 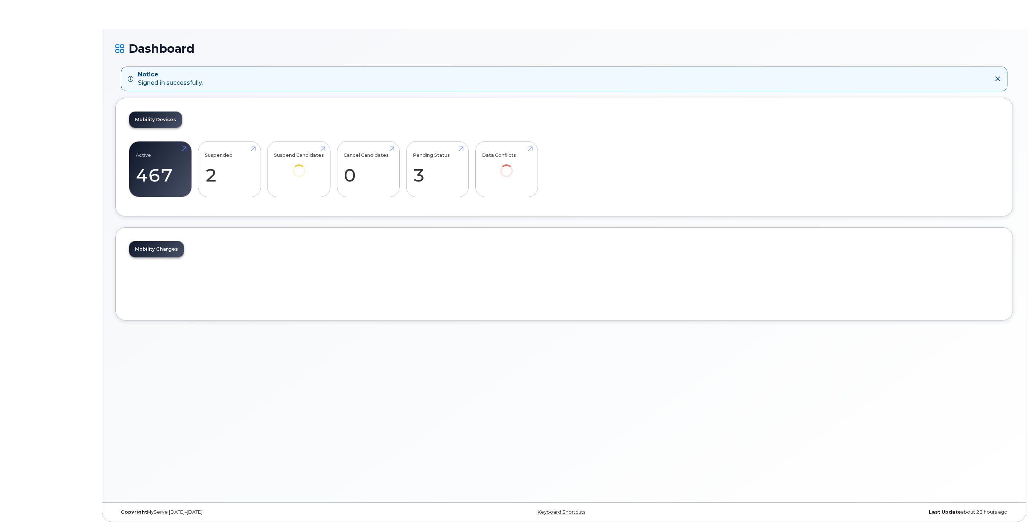 I want to click on strong: Notice, so click(x=170, y=75).